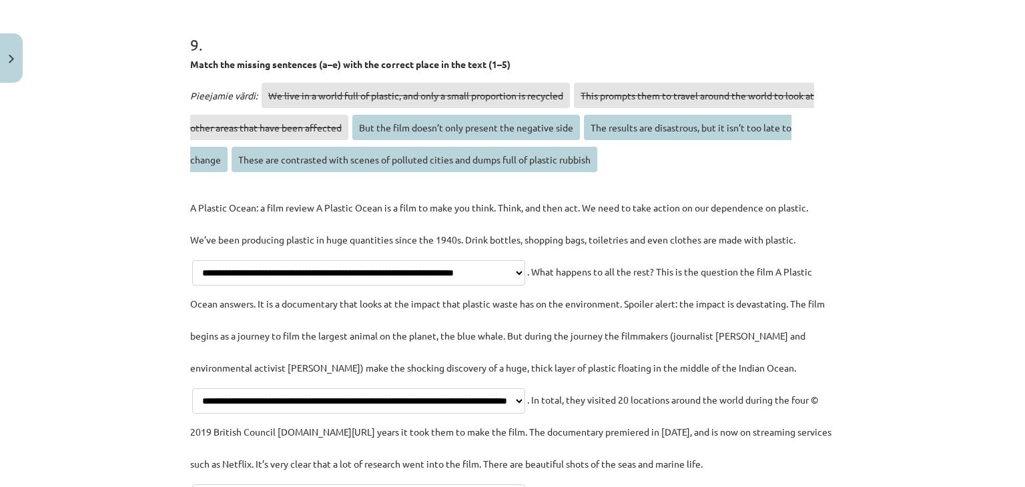  What do you see at coordinates (510, 432) in the screenshot?
I see `span: . In total, they visited 20 locations around the world during the four © 2019 British Council [DO...` at bounding box center [510, 432].